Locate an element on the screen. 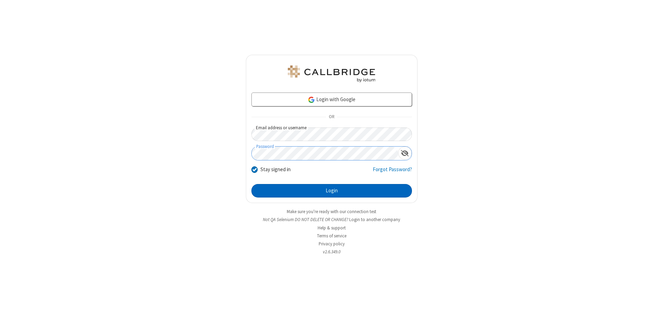  input: Password is located at coordinates (325, 153).